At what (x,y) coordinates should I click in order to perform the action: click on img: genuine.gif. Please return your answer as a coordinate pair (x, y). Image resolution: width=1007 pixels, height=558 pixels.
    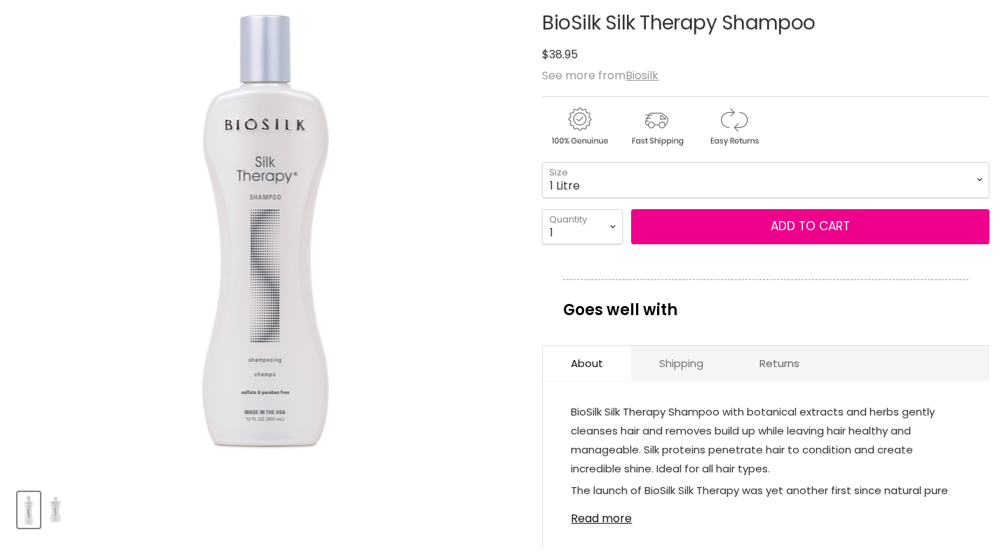
    Looking at the image, I should click on (579, 126).